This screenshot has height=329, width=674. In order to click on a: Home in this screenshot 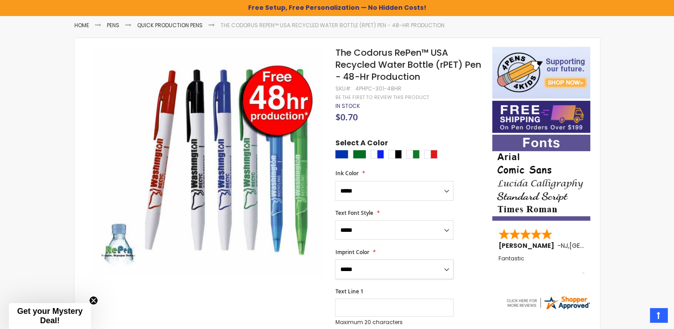, I will do `click(82, 25)`.